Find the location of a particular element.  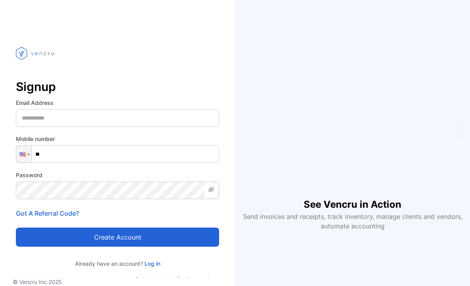

p: Signup is located at coordinates (117, 86).